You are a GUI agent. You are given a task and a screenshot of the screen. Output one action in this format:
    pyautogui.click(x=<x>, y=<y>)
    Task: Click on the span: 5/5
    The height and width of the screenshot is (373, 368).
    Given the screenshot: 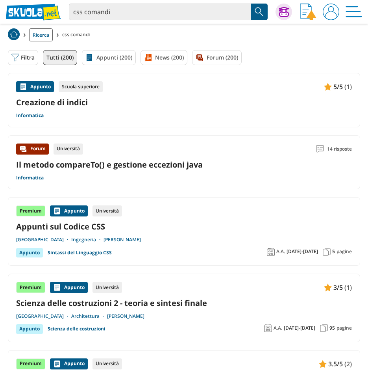 What is the action you would take?
    pyautogui.click(x=338, y=87)
    